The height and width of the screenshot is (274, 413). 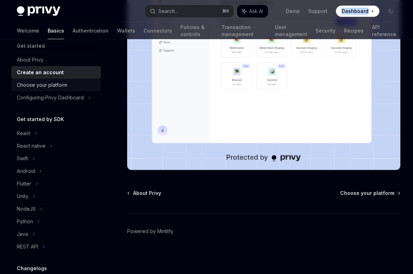 What do you see at coordinates (22, 196) in the screenshot?
I see `div: Unity` at bounding box center [22, 196].